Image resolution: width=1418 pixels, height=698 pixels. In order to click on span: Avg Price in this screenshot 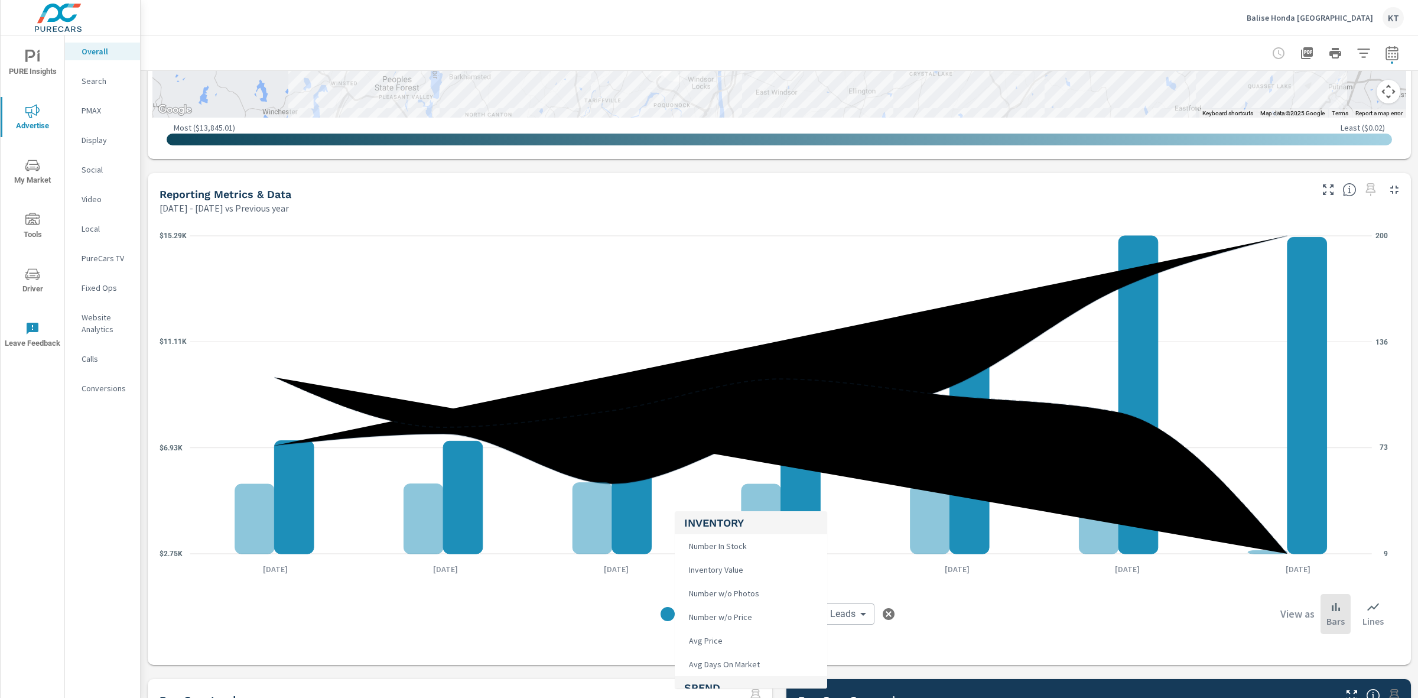, I will do `click(704, 640)`.